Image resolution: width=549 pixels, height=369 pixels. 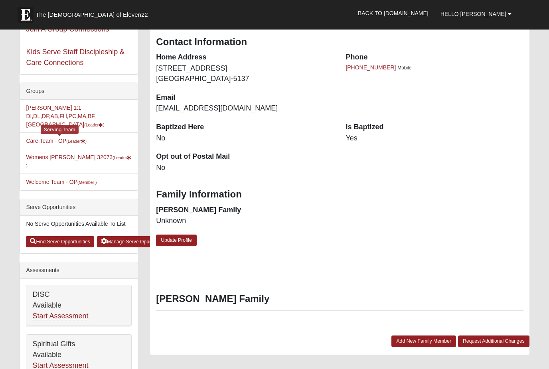 What do you see at coordinates (79, 91) in the screenshot?
I see `div: Groups` at bounding box center [79, 91].